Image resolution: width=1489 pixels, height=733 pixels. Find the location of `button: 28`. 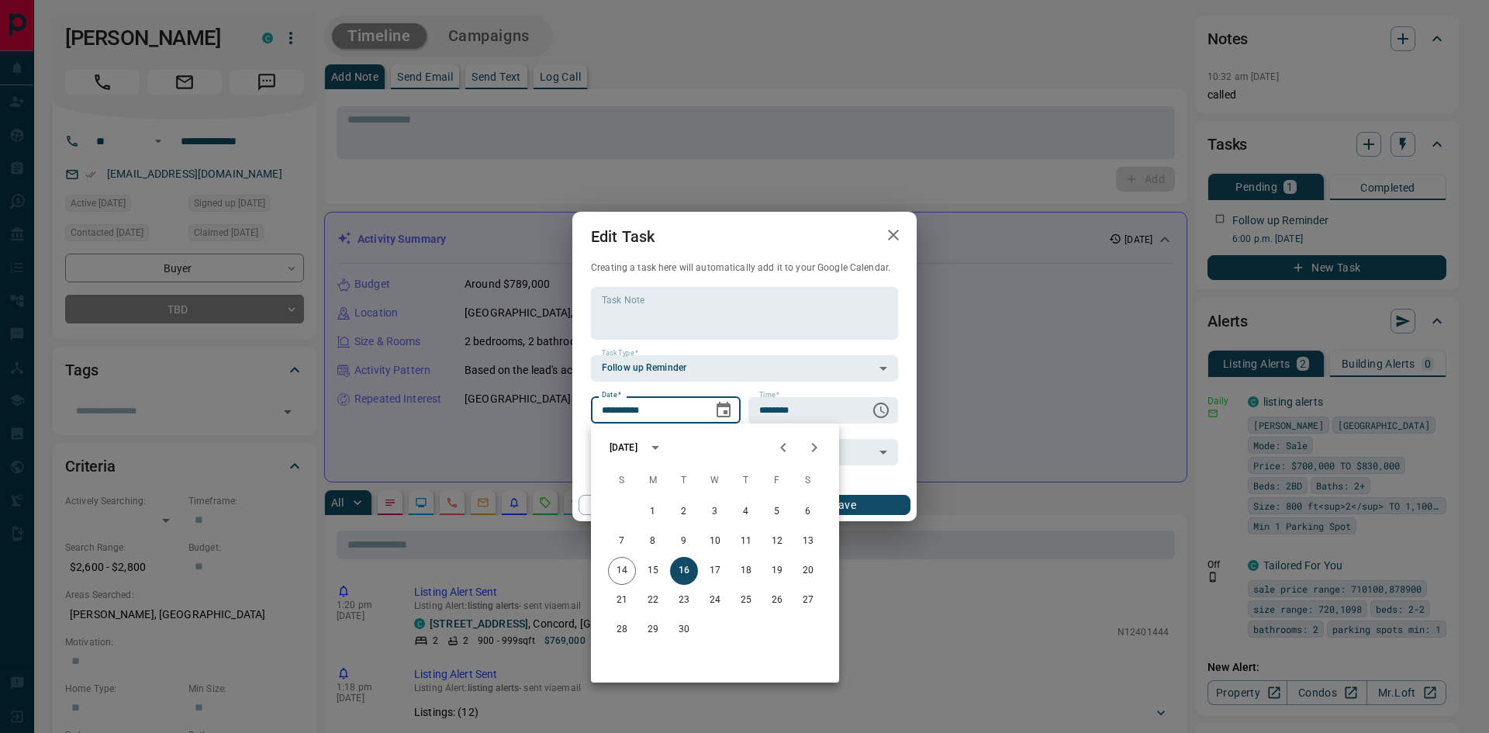

button: 28 is located at coordinates (622, 630).